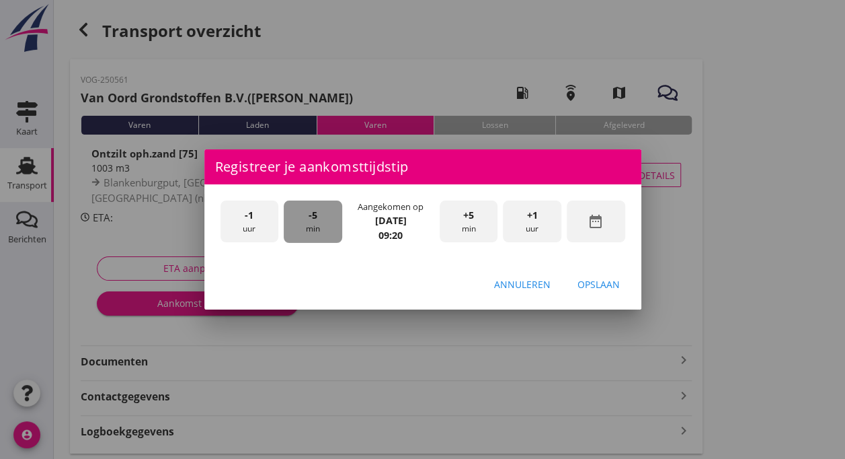 This screenshot has height=459, width=845. Describe the element at coordinates (599, 284) in the screenshot. I see `div: Opslaan` at that location.